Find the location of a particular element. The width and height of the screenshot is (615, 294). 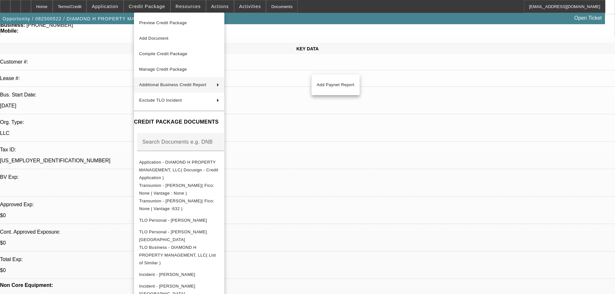

span: TLO Business - DIAMOND H PROPERTY MANAGEMENT, LLC( List of Similar ) is located at coordinates (177, 255).